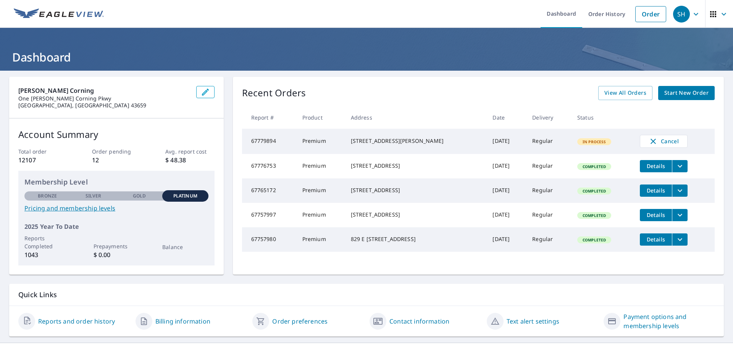 This screenshot has height=348, width=733. What do you see at coordinates (656, 166) in the screenshot?
I see `button: detailsBtn-67776753` at bounding box center [656, 166].